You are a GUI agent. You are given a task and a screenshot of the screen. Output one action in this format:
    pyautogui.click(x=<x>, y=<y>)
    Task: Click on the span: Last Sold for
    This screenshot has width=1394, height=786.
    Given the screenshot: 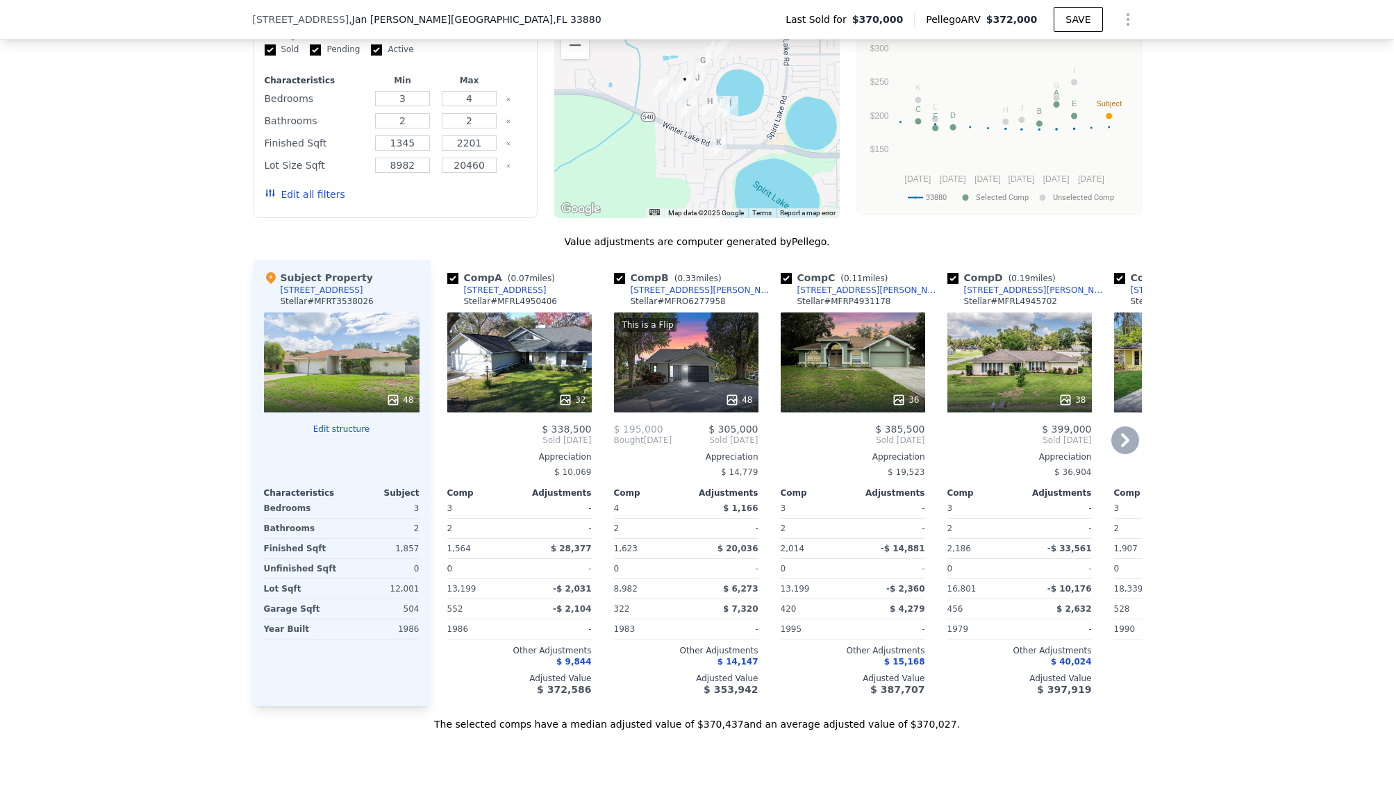 What is the action you would take?
    pyautogui.click(x=819, y=19)
    